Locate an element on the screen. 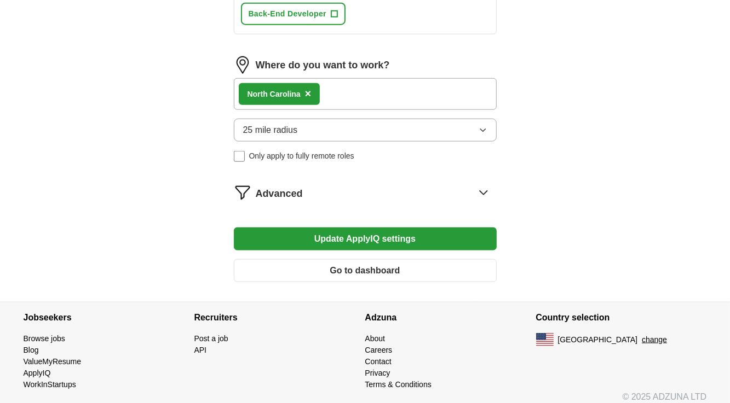 This screenshot has width=730, height=403. img: filter is located at coordinates (242, 193).